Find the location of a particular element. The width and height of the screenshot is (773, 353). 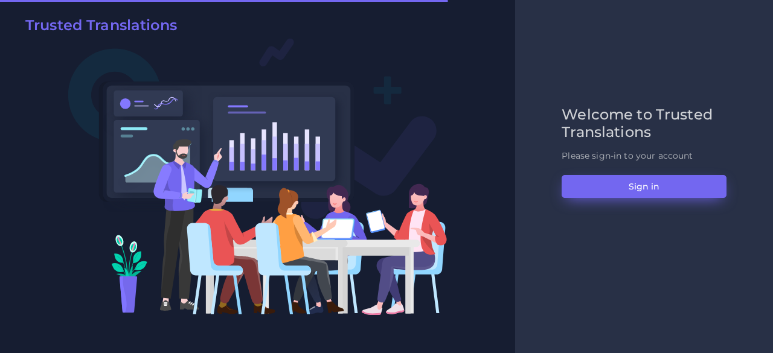

a: Trusted Translations is located at coordinates (97, 28).